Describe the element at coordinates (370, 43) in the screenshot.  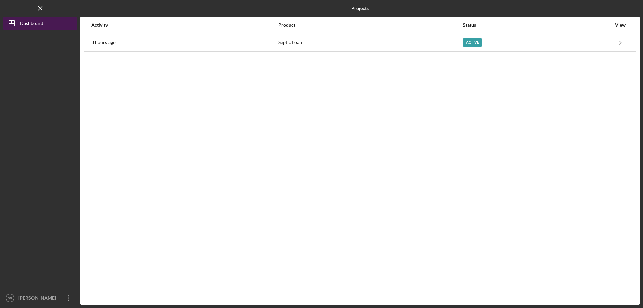
I see `div: Septic Loan` at that location.